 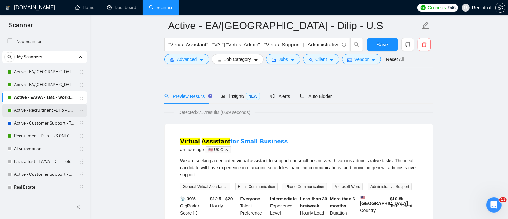 I want to click on a: dashboardDashboard, so click(x=122, y=7).